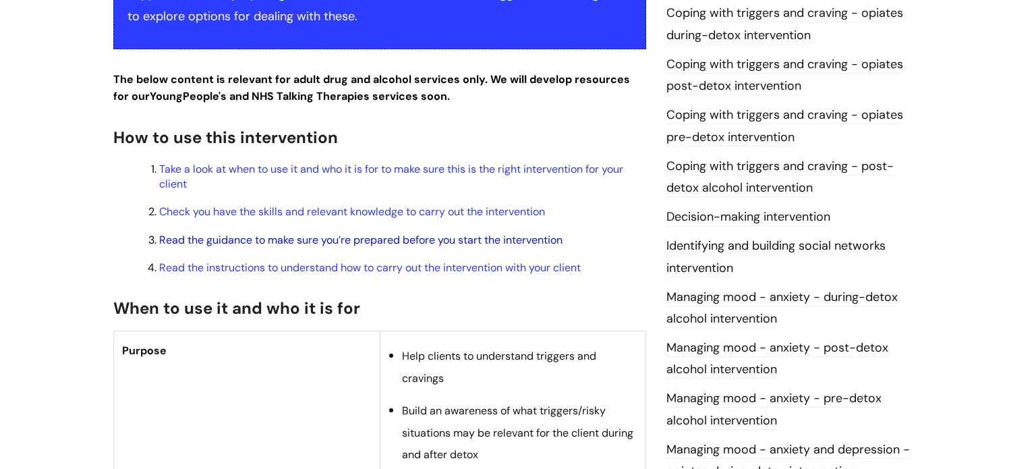  What do you see at coordinates (773, 409) in the screenshot?
I see `a: Managing mood - anxiety - pre-detox alcohol intervention` at bounding box center [773, 409].